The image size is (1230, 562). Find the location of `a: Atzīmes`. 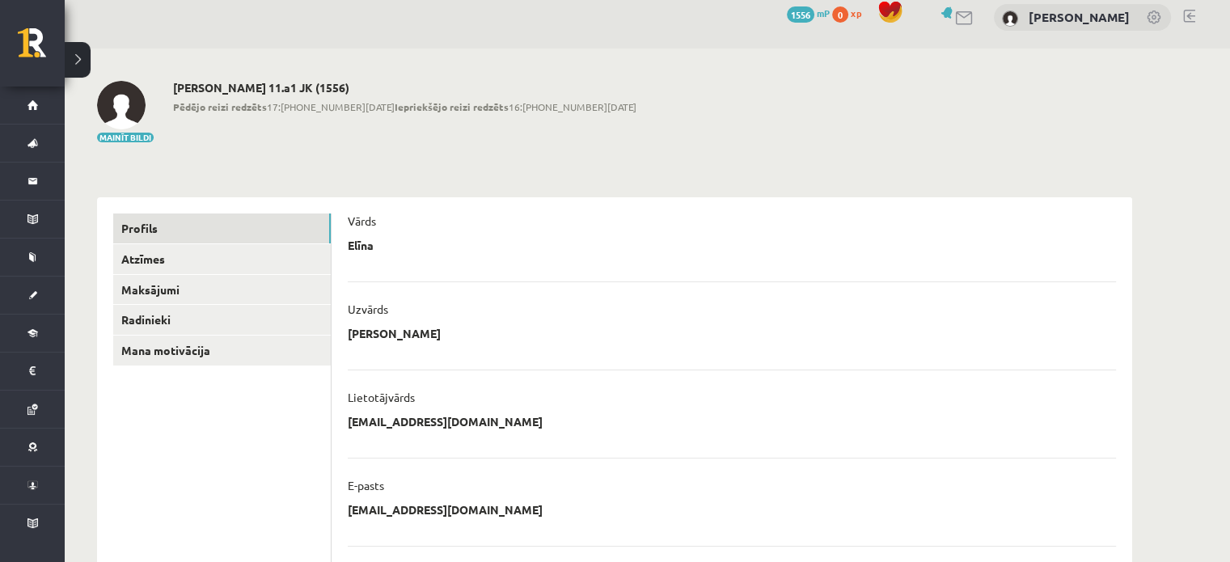

a: Atzīmes is located at coordinates (222, 259).